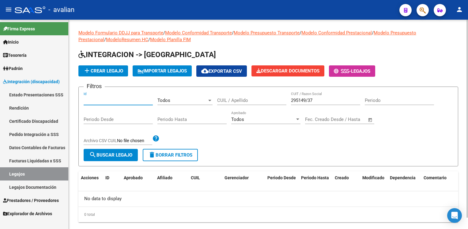  Describe the element at coordinates (199, 33) in the screenshot. I see `a: Modelo Conformidad Transporte` at that location.